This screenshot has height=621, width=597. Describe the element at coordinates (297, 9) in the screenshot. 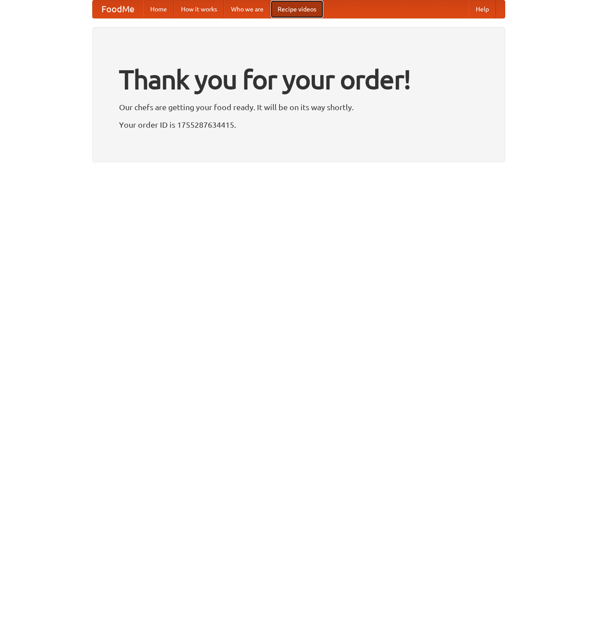

I see `a: Recipe videos` at that location.